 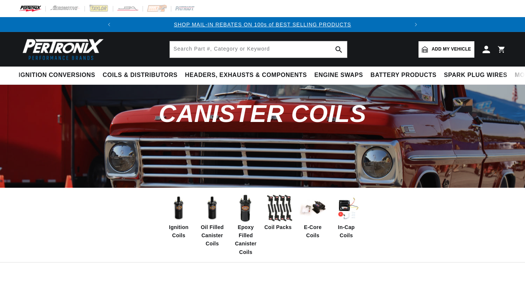 I want to click on a: Oil Filled Canister Coils Oil Filled Canister Coils, so click(x=212, y=221).